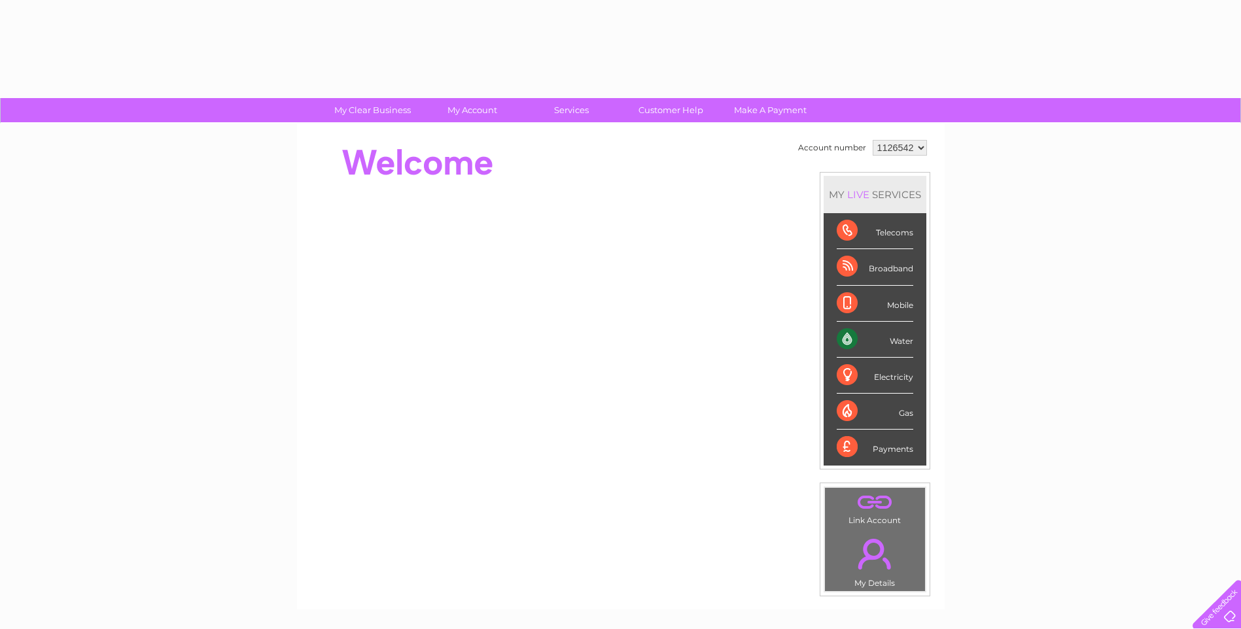 Image resolution: width=1241 pixels, height=629 pixels. What do you see at coordinates (770, 110) in the screenshot?
I see `a: Make A Payment` at bounding box center [770, 110].